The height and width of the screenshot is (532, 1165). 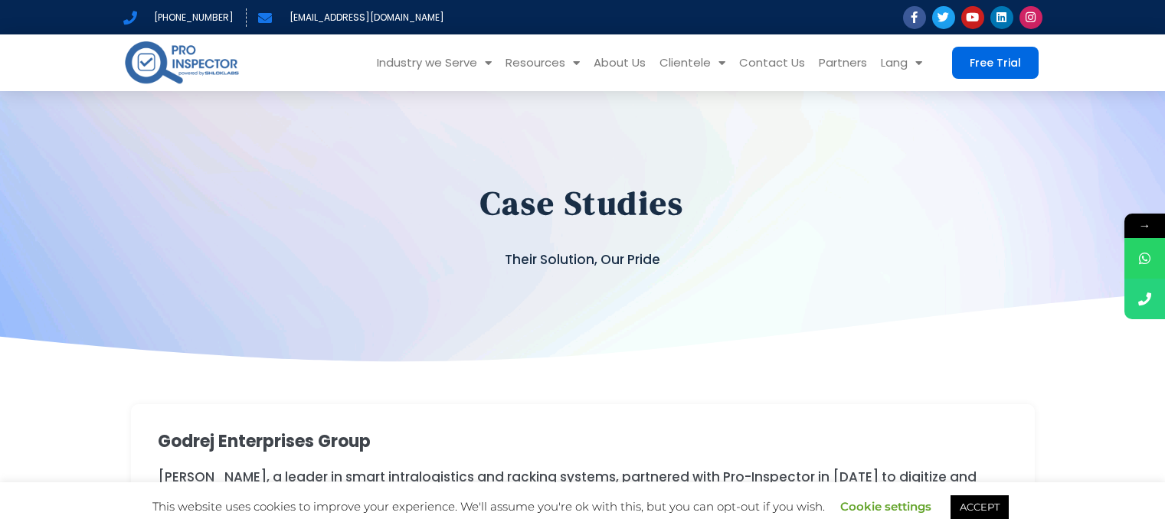 I want to click on nav: Menu, so click(x=596, y=63).